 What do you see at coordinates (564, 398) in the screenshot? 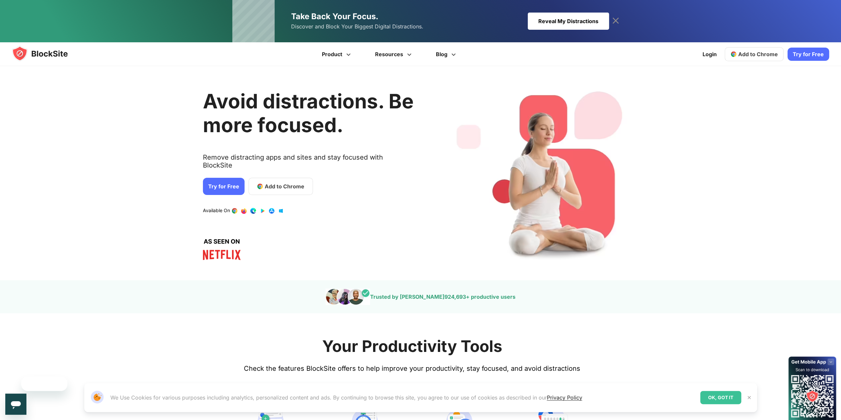
I see `a: Privacy Policy` at bounding box center [564, 398].